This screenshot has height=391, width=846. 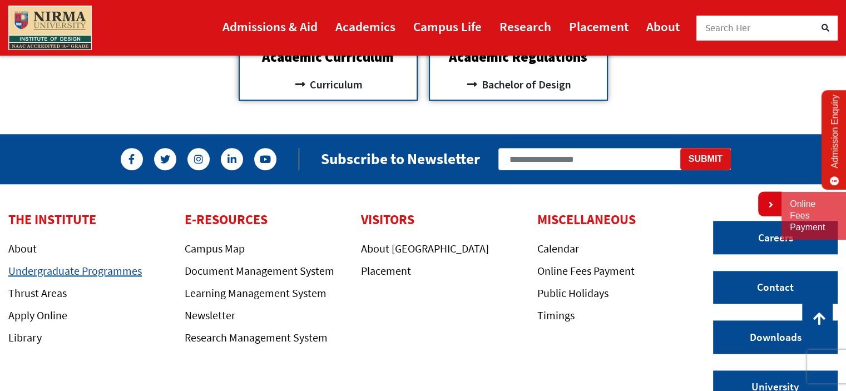 I want to click on a: Thrust Areas, so click(x=37, y=292).